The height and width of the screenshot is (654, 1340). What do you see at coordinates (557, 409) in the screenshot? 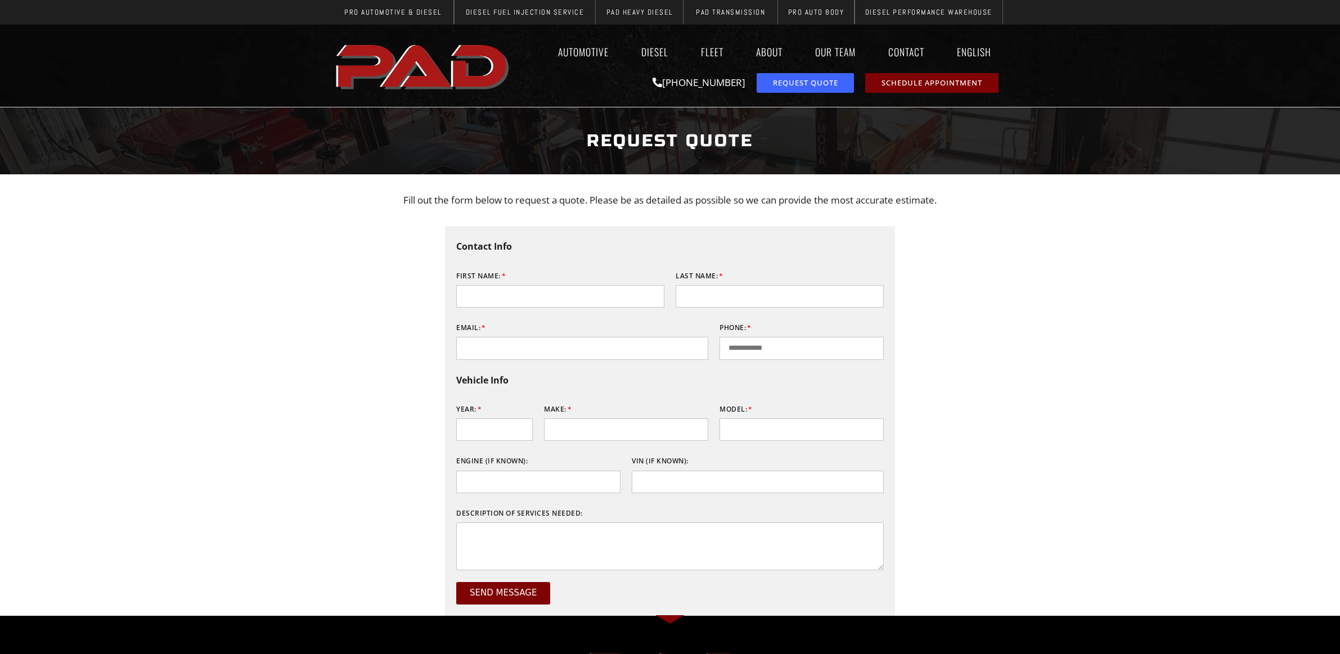
I see `label: Make:` at bounding box center [557, 409].